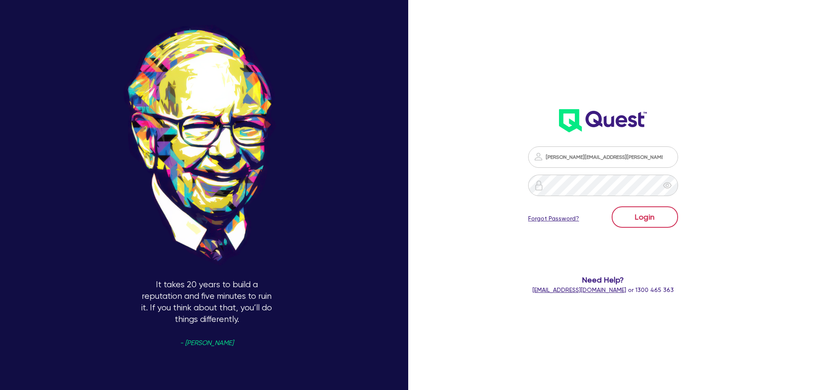  What do you see at coordinates (645, 217) in the screenshot?
I see `button: Login` at bounding box center [645, 217].